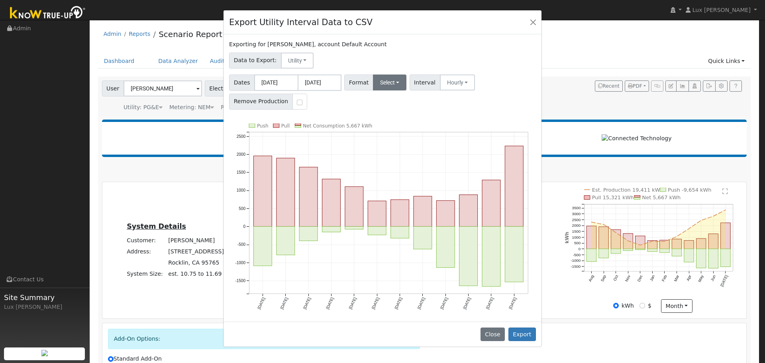  Describe the element at coordinates (241, 172) in the screenshot. I see `text: 1500` at that location.